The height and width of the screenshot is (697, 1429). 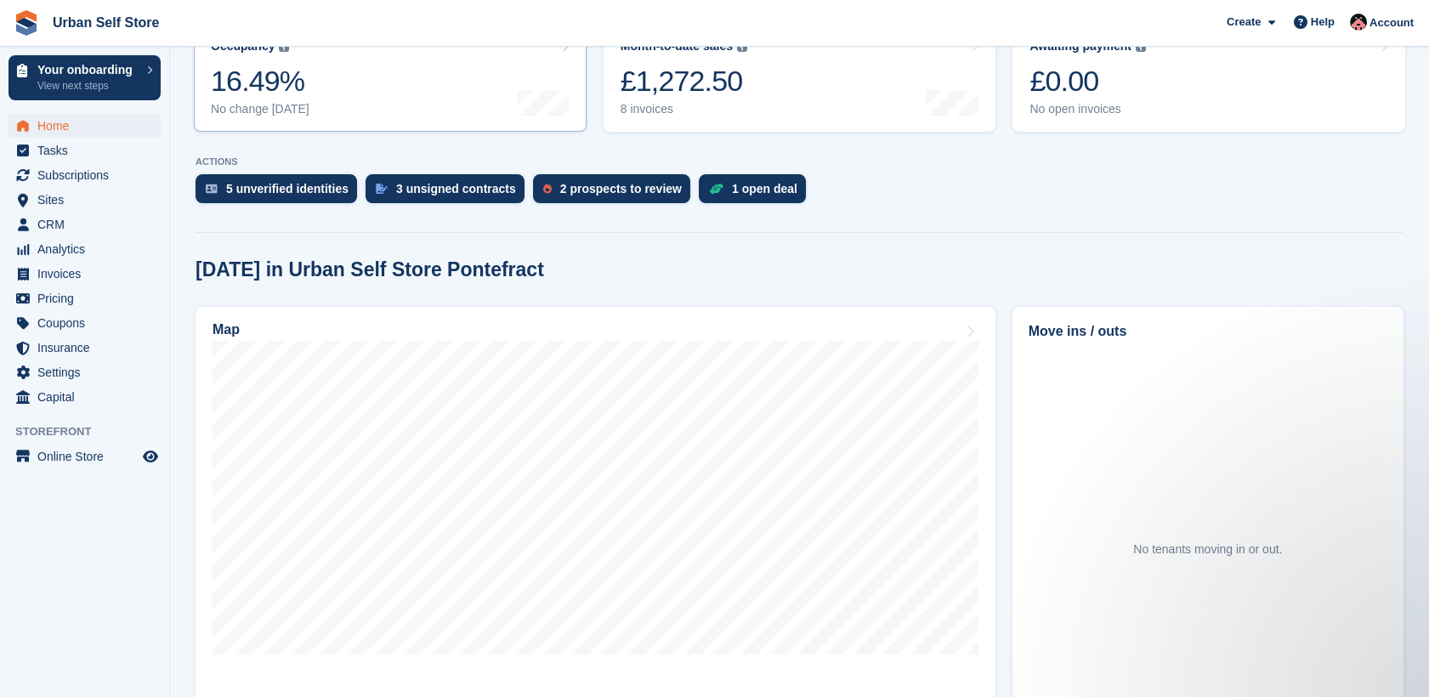 What do you see at coordinates (88, 323) in the screenshot?
I see `span: Coupons` at bounding box center [88, 323].